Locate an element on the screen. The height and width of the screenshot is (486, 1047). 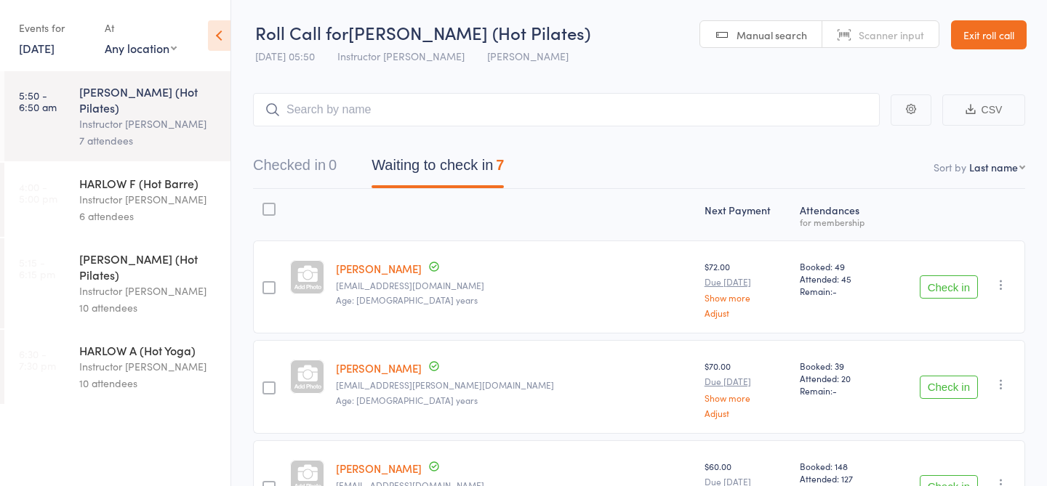
span: Attended: 127 is located at coordinates (840, 478).